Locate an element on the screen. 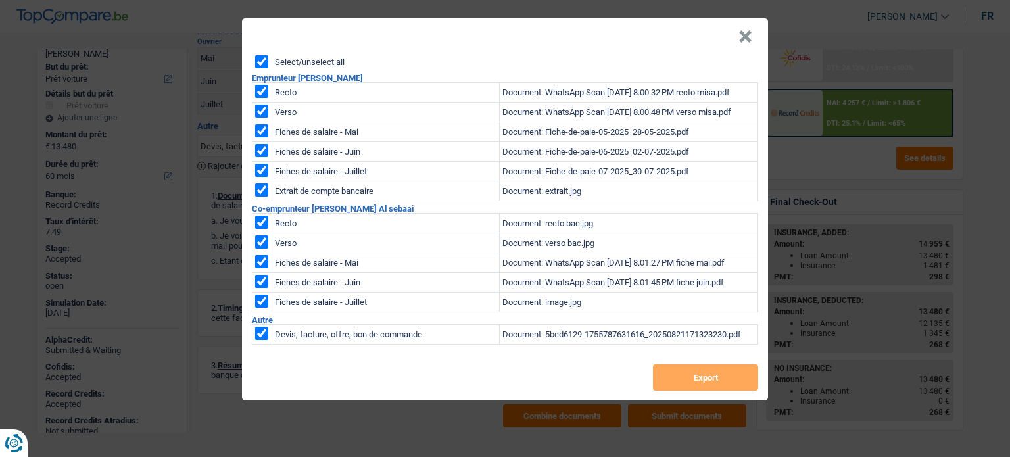 The width and height of the screenshot is (1010, 457). td: Document: Fiche-de-paie-07-2025_30-07-2025.pdf is located at coordinates (629, 172).